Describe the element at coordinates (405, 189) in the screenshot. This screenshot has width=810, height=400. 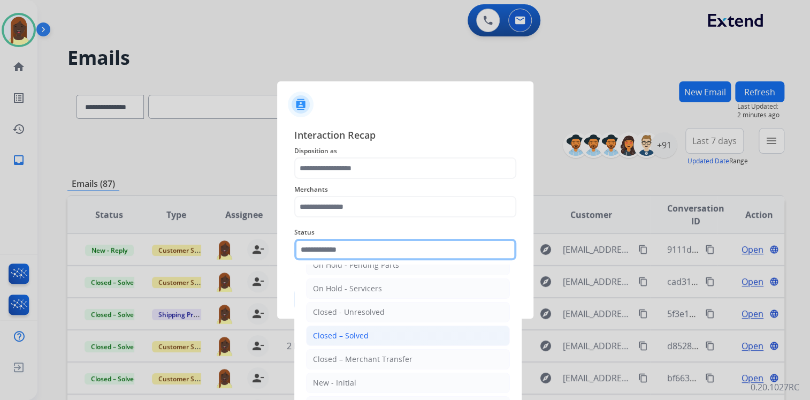
I see `span: Merchants` at that location.